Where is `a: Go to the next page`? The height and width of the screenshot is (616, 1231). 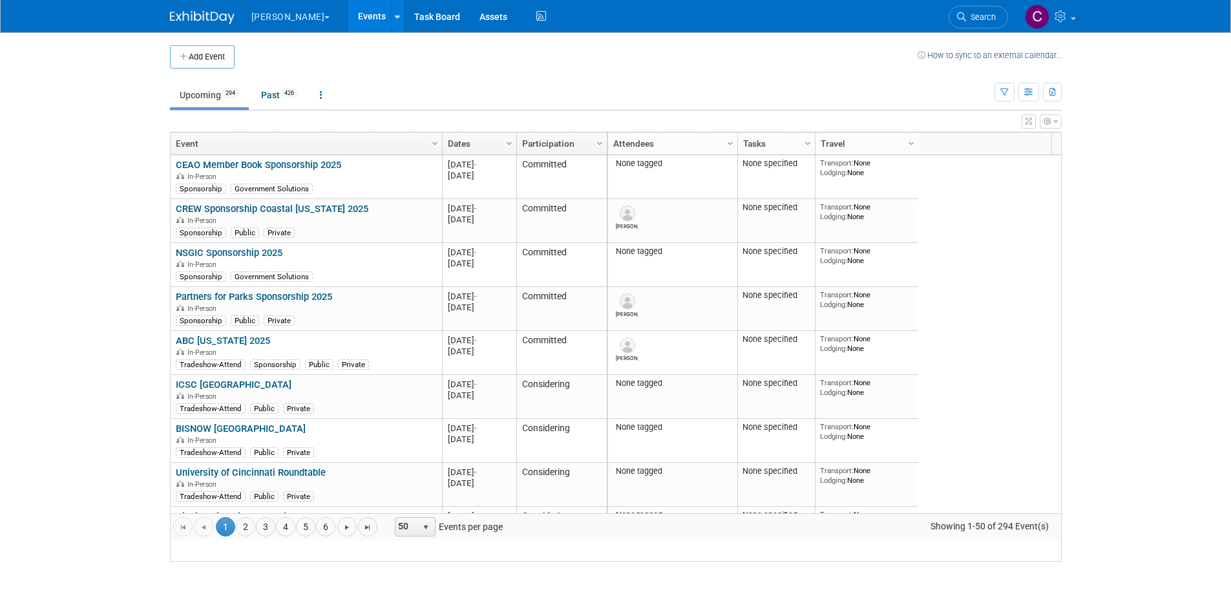 a: Go to the next page is located at coordinates (347, 526).